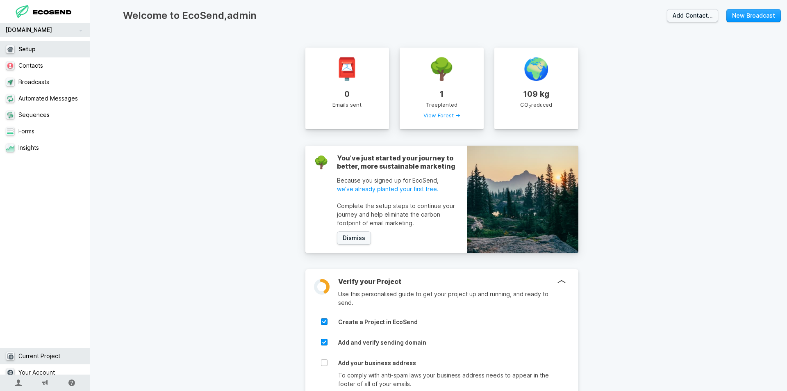 The width and height of the screenshot is (787, 391). Describe the element at coordinates (693, 16) in the screenshot. I see `a: Add Contact…` at that location.